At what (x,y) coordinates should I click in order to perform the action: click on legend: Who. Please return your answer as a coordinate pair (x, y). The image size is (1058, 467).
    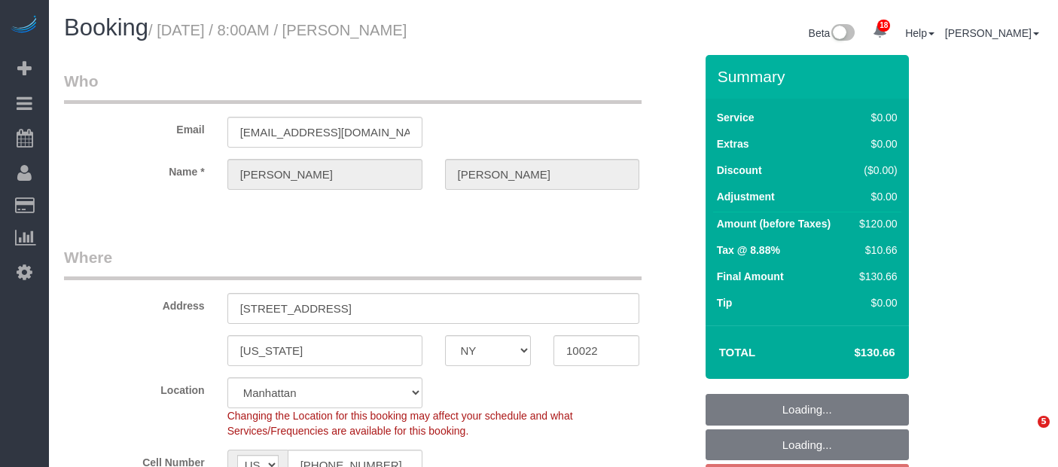
    Looking at the image, I should click on (352, 87).